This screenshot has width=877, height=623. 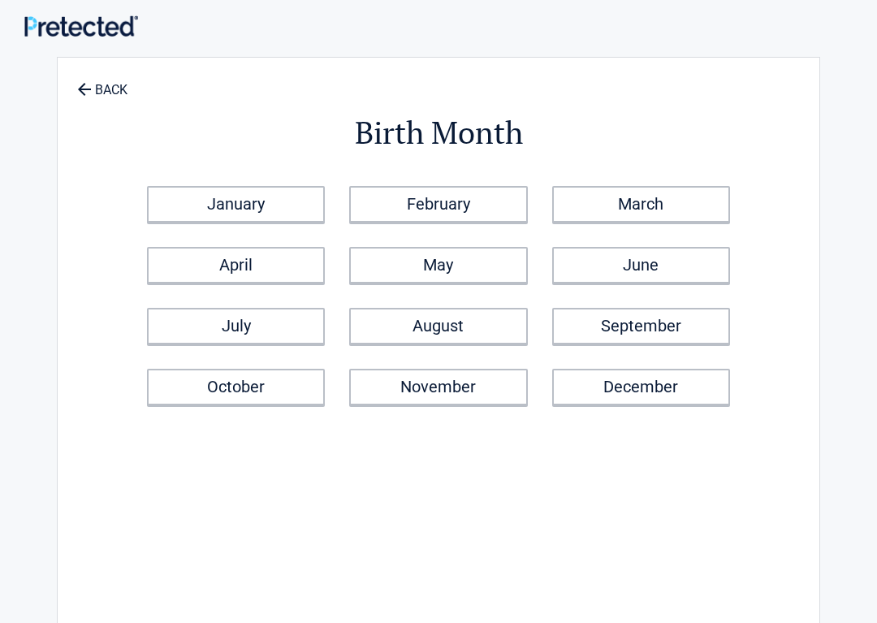 What do you see at coordinates (438, 265) in the screenshot?
I see `a: May` at bounding box center [438, 265].